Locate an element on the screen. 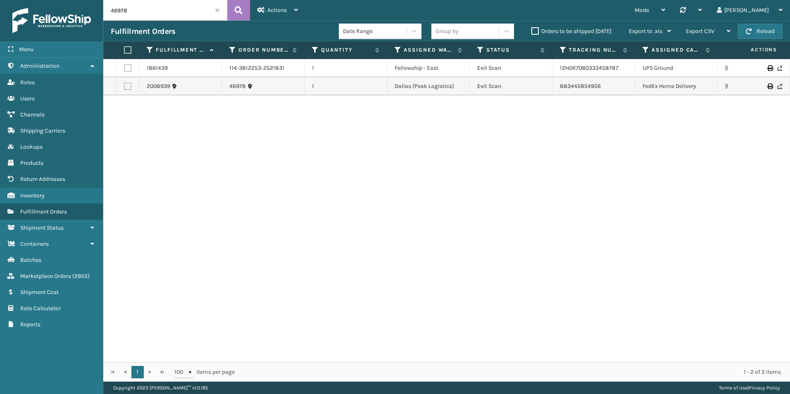 The width and height of the screenshot is (790, 394). span: Products is located at coordinates (32, 163).